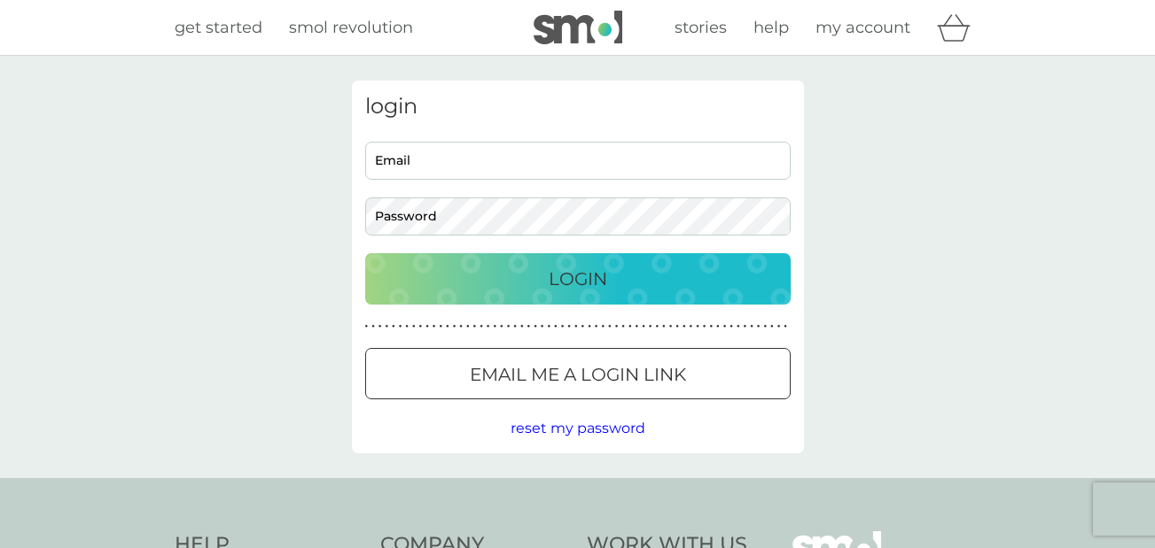 The width and height of the screenshot is (1155, 548). I want to click on span: help, so click(771, 27).